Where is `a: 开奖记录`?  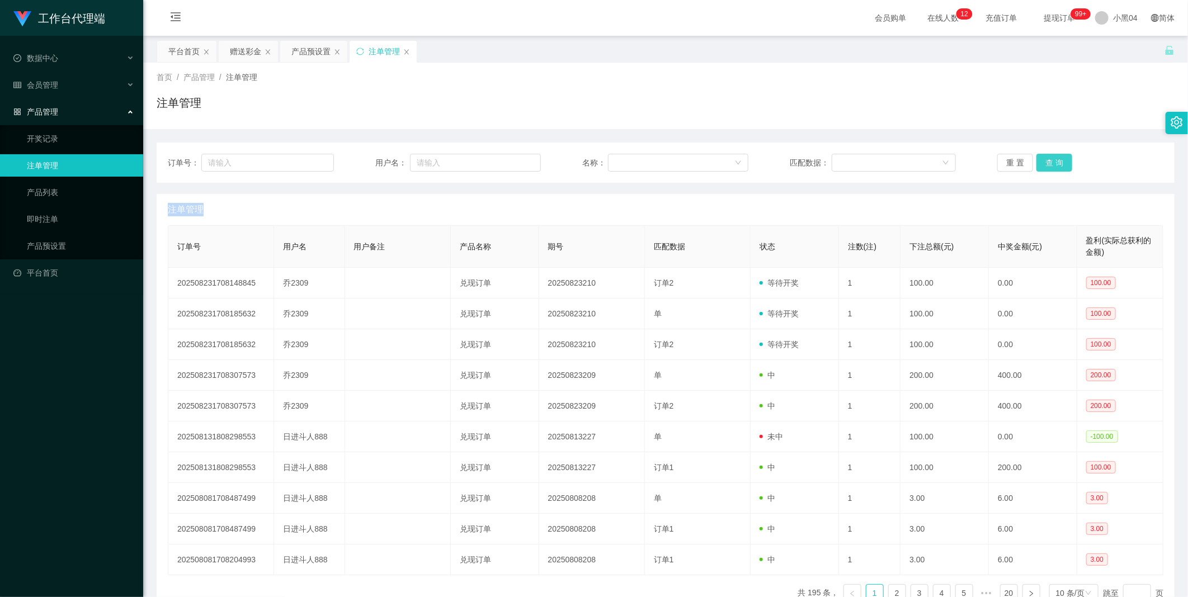
a: 开奖记录 is located at coordinates (81, 139).